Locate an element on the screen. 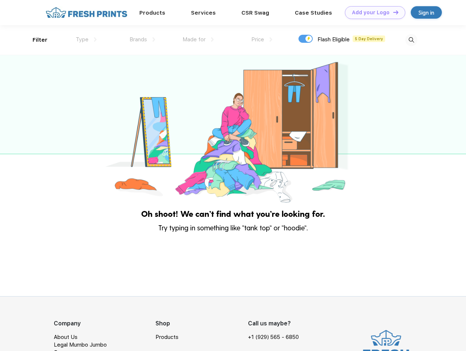 Image resolution: width=466 pixels, height=351 pixels. img: DT is located at coordinates (396, 12).